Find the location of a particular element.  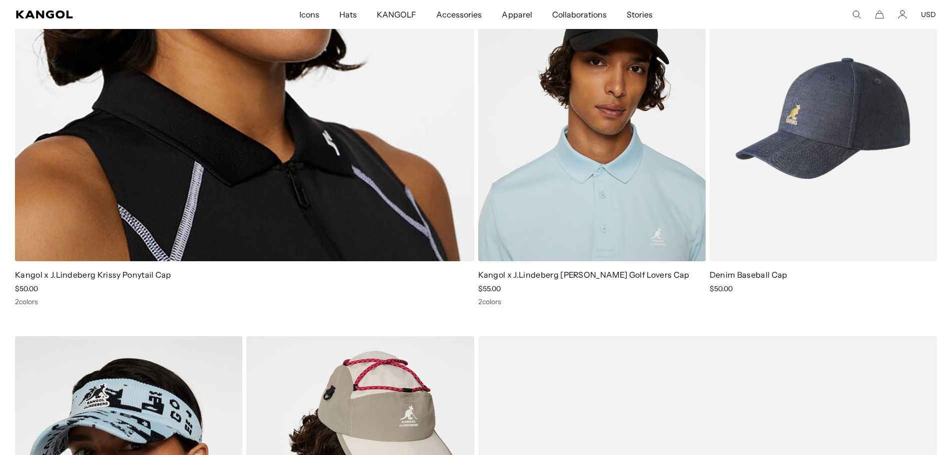

a: Account is located at coordinates (902, 14).